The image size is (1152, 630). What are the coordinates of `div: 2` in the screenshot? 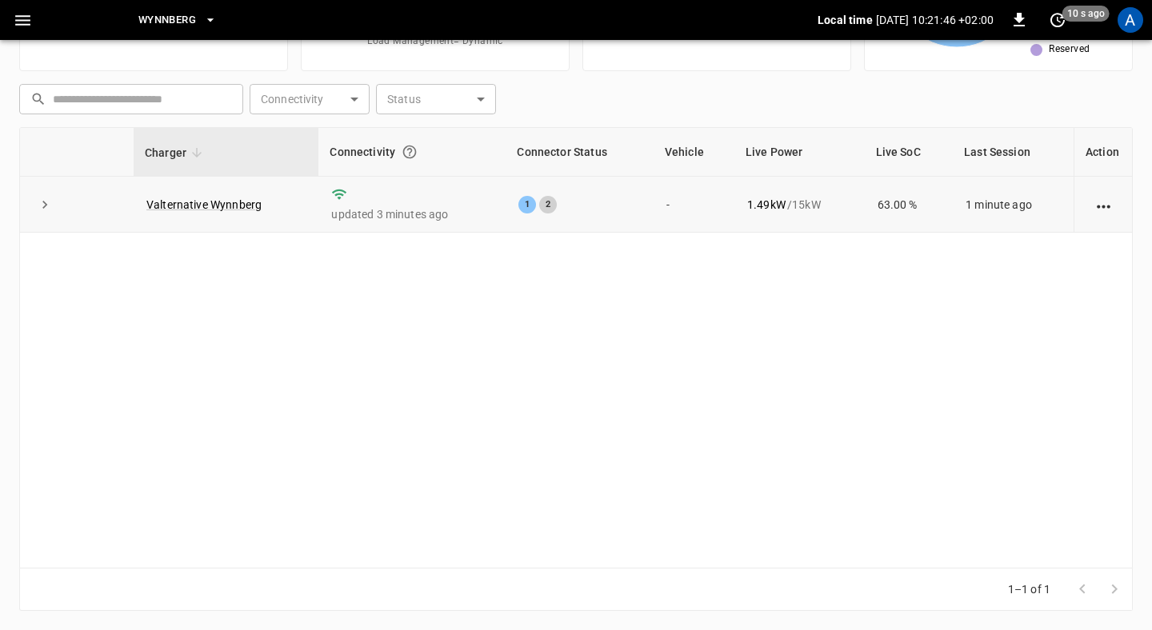 It's located at (548, 205).